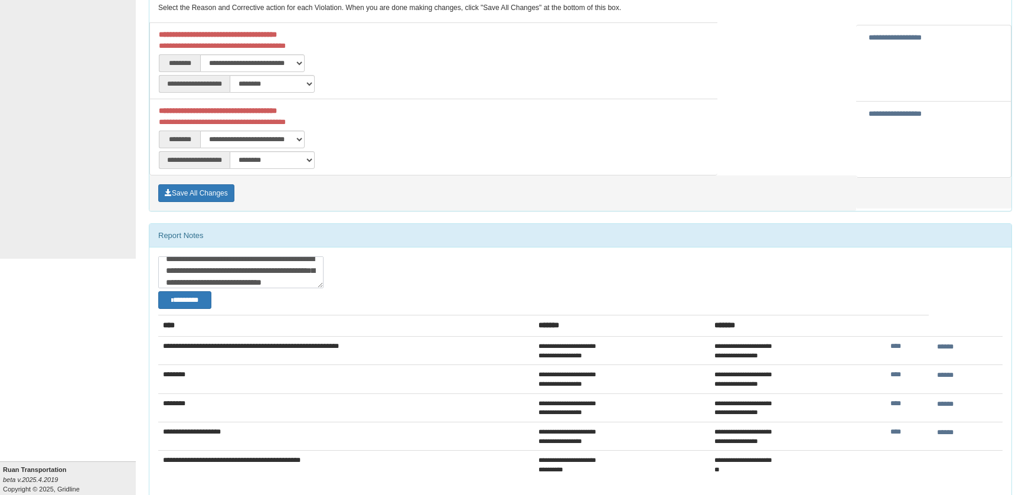 The height and width of the screenshot is (495, 1025). Describe the element at coordinates (581, 236) in the screenshot. I see `div: Report Notes` at that location.